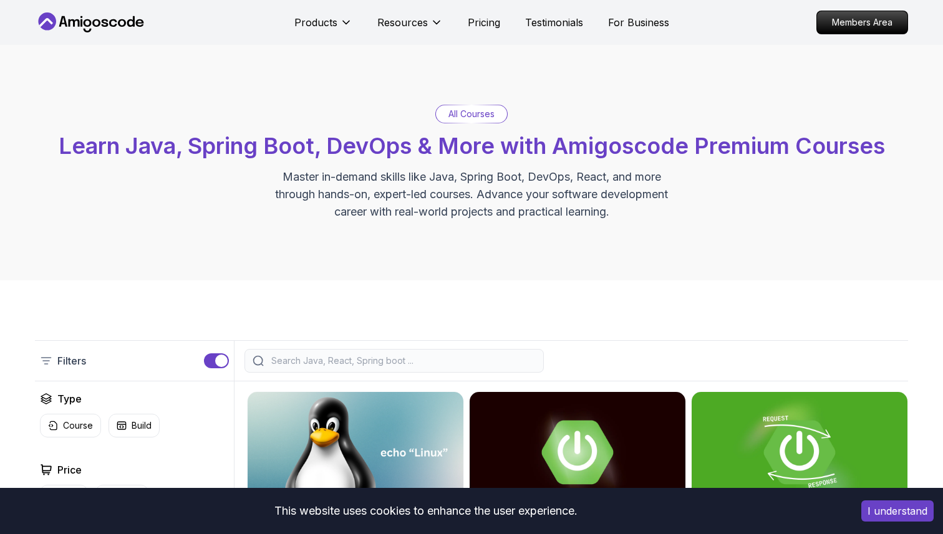 The height and width of the screenshot is (534, 943). What do you see at coordinates (78, 426) in the screenshot?
I see `p: Course` at bounding box center [78, 426].